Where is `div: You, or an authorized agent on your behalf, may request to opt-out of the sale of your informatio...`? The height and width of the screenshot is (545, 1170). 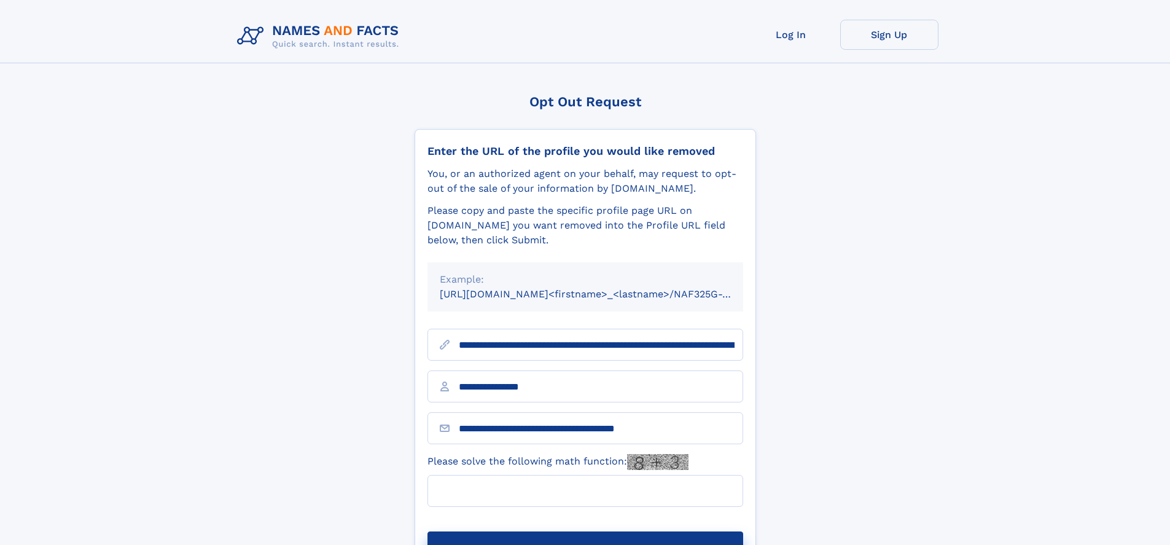 div: You, or an authorized agent on your behalf, may request to opt-out of the sale of your informatio... is located at coordinates (586, 181).